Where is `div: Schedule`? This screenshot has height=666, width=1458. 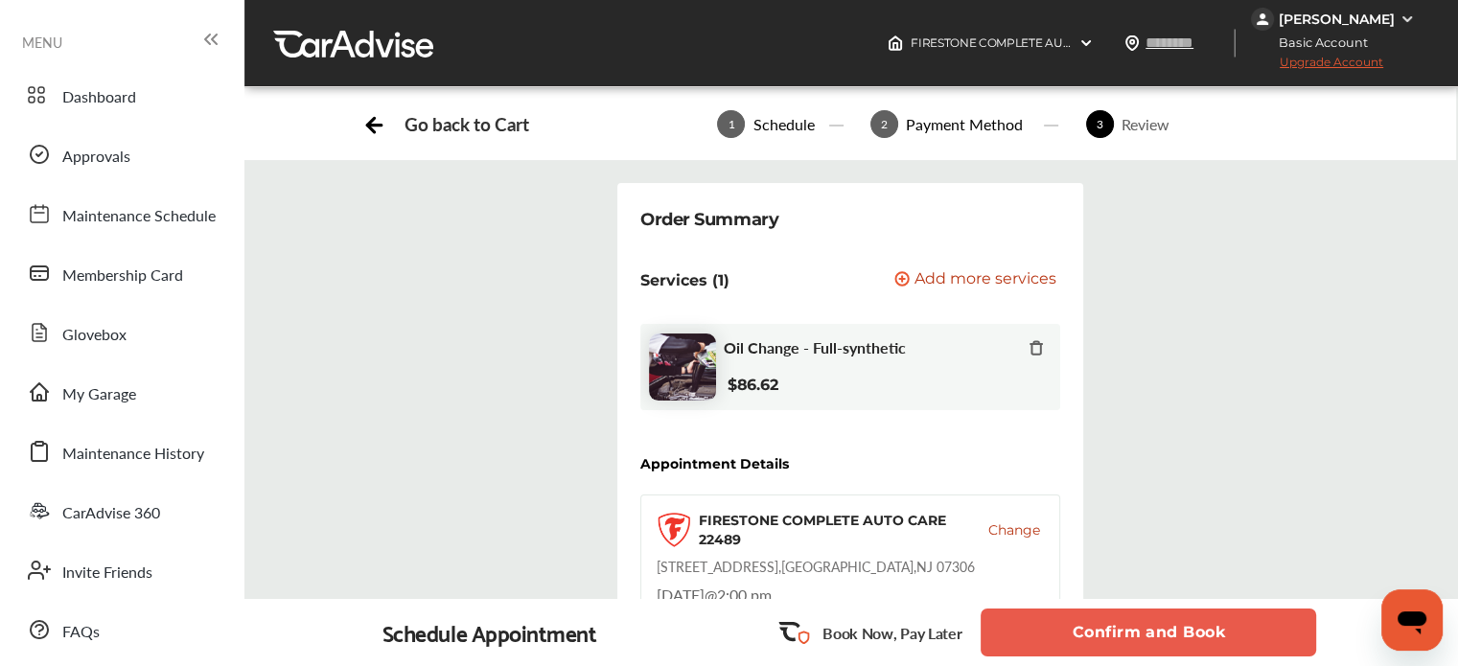
div: Schedule is located at coordinates (783, 124).